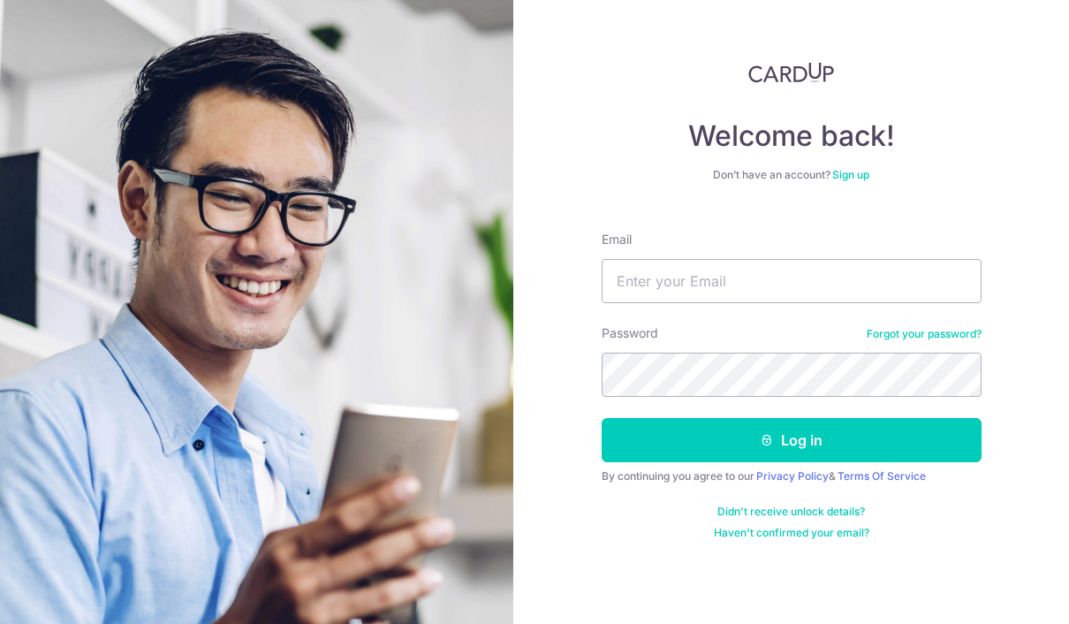  What do you see at coordinates (791, 512) in the screenshot?
I see `a: Didn't receive unlock details?` at bounding box center [791, 512].